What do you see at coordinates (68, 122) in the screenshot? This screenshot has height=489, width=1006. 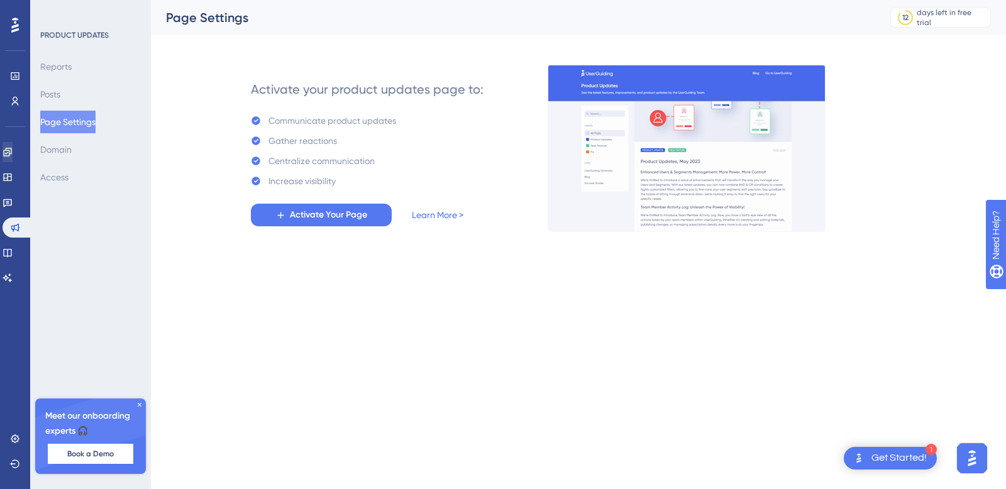 I see `button: Page Settings` at bounding box center [68, 122].